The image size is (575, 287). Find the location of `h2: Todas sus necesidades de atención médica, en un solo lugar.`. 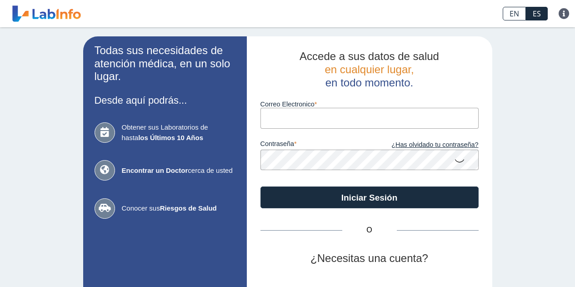

h2: Todas sus necesidades de atención médica, en un solo lugar. is located at coordinates (165, 64).